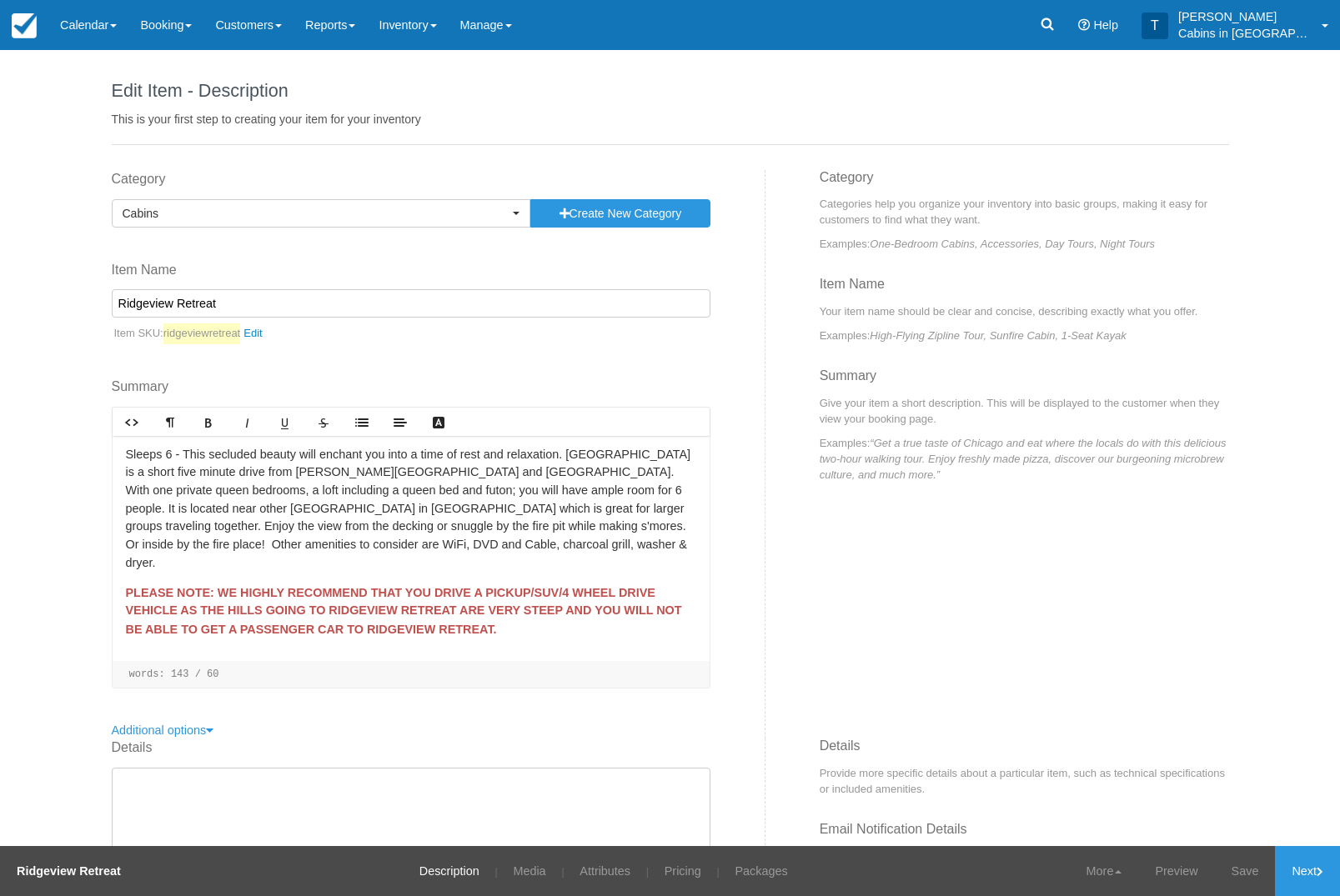 This screenshot has height=896, width=1340. What do you see at coordinates (1105, 871) in the screenshot?
I see `a: More` at bounding box center [1105, 871].